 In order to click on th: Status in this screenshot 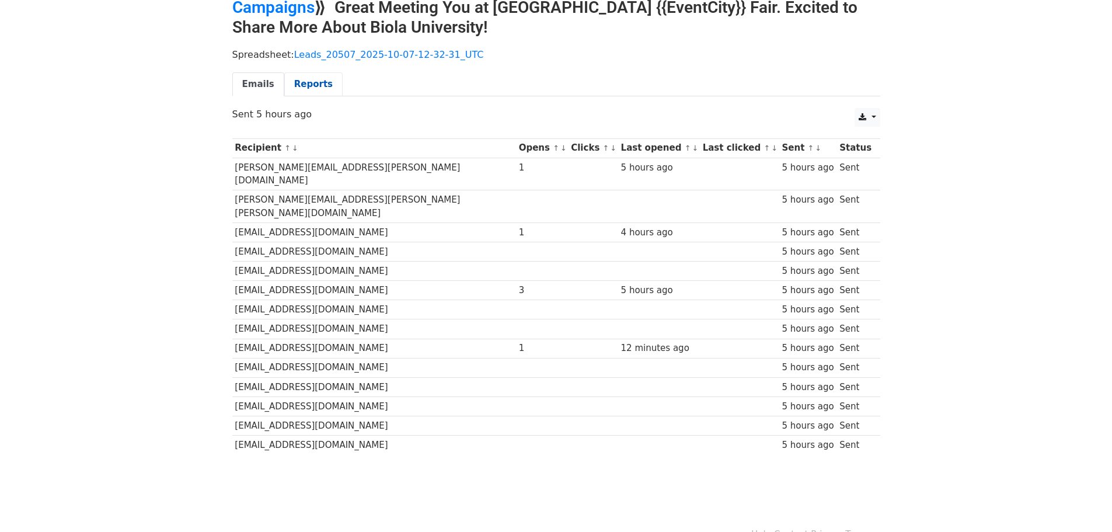, I will do `click(855, 148)`.